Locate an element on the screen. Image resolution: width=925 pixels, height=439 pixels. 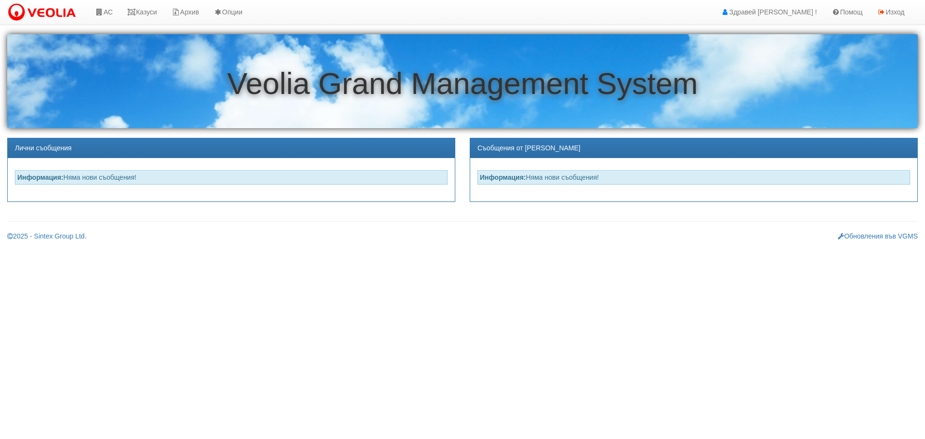
img: VeoliaLogo.png is located at coordinates (44, 13).